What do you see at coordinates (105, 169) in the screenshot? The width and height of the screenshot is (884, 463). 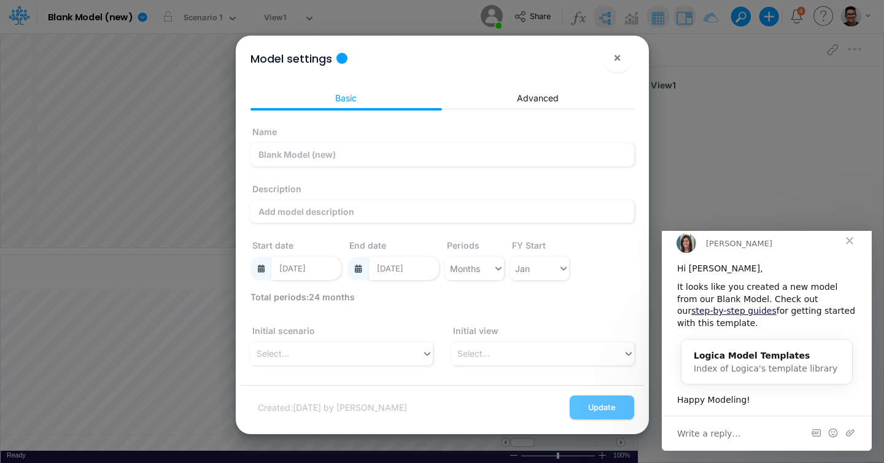 I see `div: Happy Modeling!` at bounding box center [105, 169].